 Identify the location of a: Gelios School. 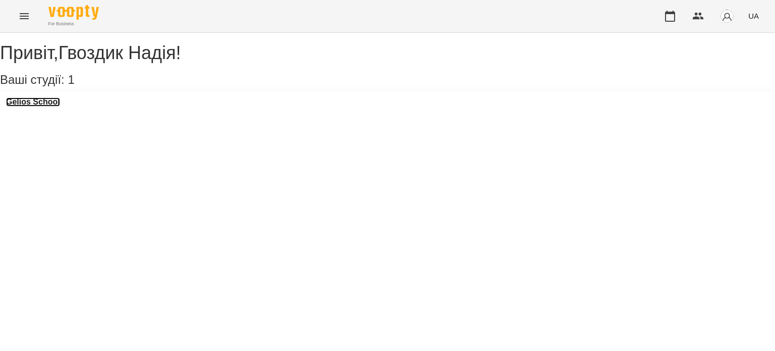
(33, 102).